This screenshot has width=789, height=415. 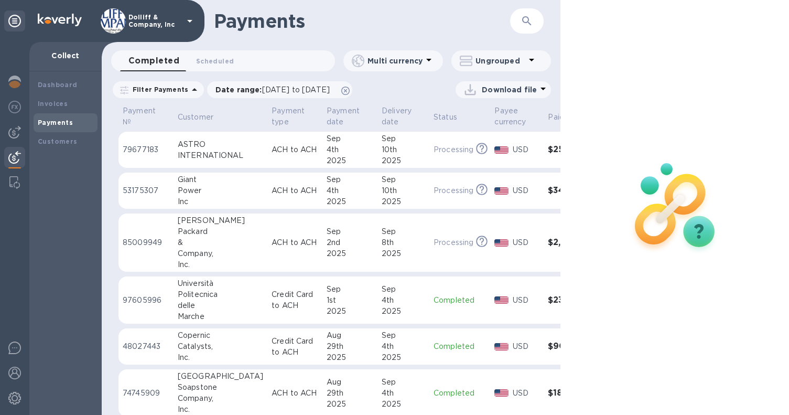 What do you see at coordinates (52, 103) in the screenshot?
I see `b: Invoices` at bounding box center [52, 103].